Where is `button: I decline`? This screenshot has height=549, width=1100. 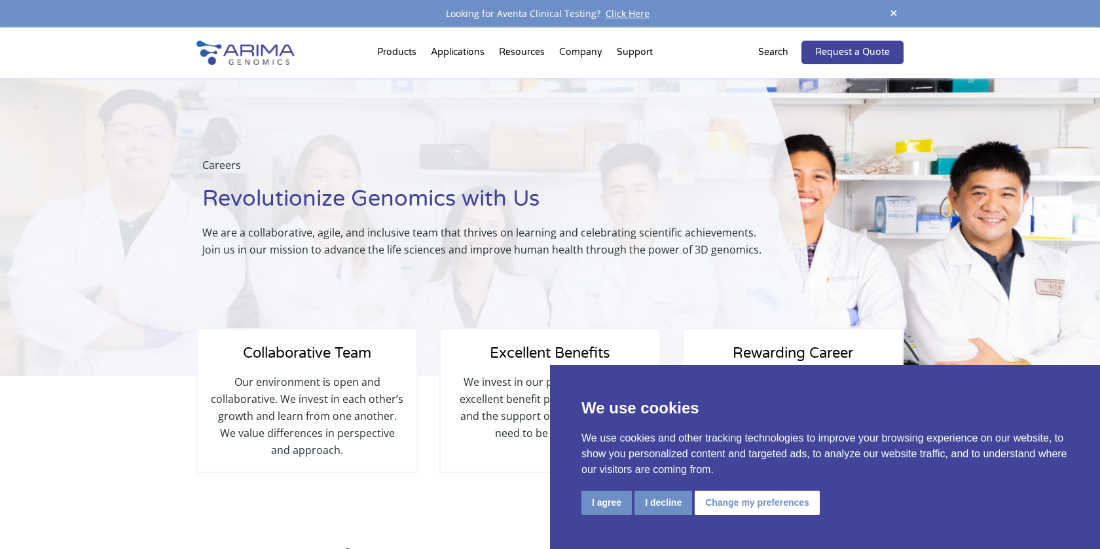 button: I decline is located at coordinates (663, 502).